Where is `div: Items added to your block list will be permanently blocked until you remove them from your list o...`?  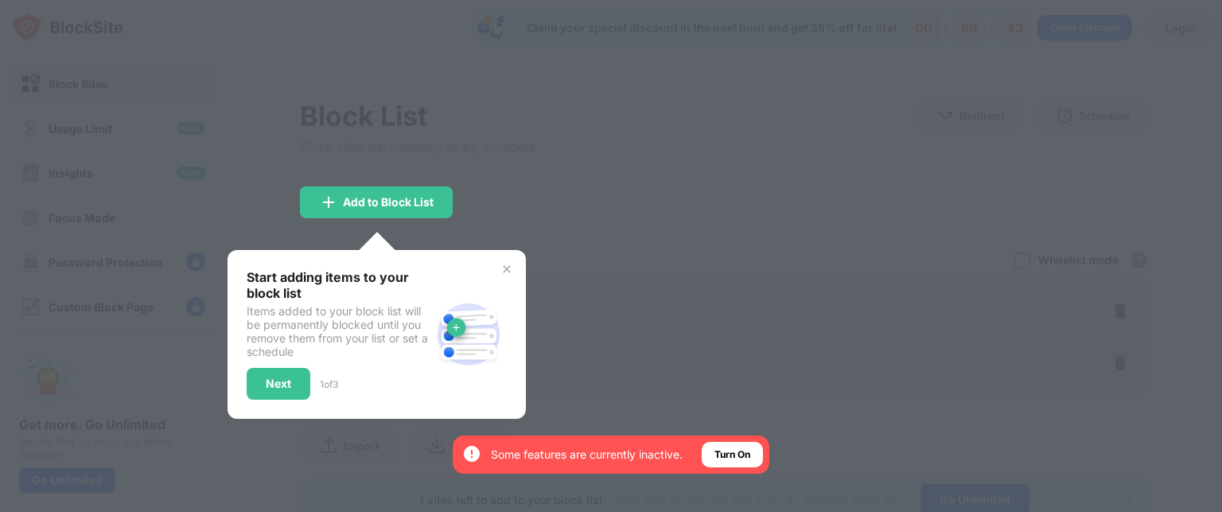
div: Items added to your block list will be permanently blocked until you remove them from your list o... is located at coordinates (338, 331).